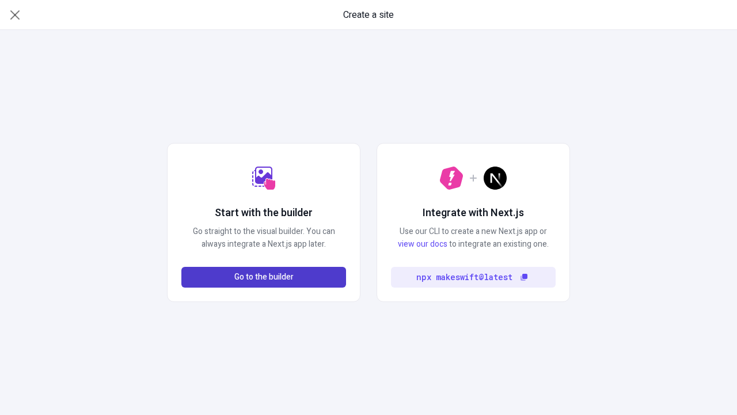 This screenshot has width=737, height=415. What do you see at coordinates (473, 238) in the screenshot?
I see `p: Use our CLI to create a new Next.js app or to integrate an existing one.` at bounding box center [473, 238].